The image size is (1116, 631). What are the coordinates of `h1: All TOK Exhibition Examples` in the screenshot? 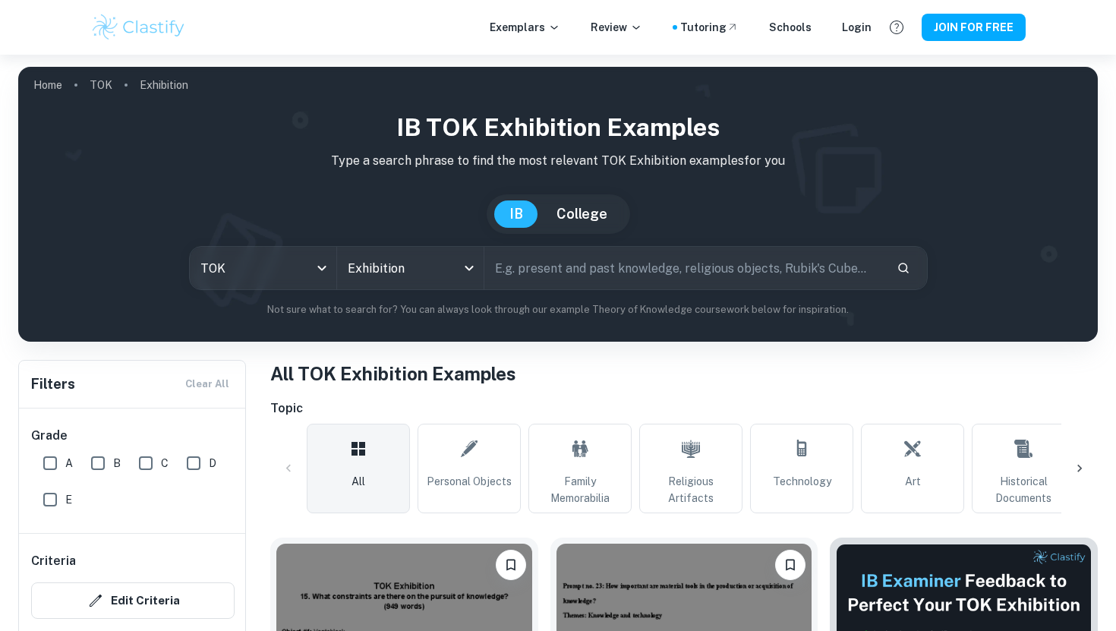 It's located at (684, 373).